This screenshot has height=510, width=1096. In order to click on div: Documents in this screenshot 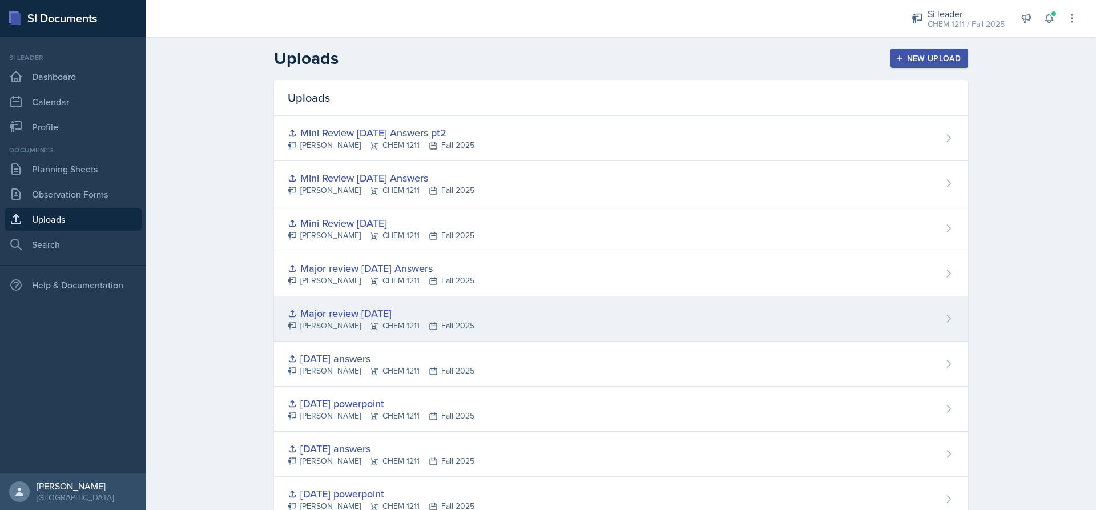, I will do `click(73, 150)`.